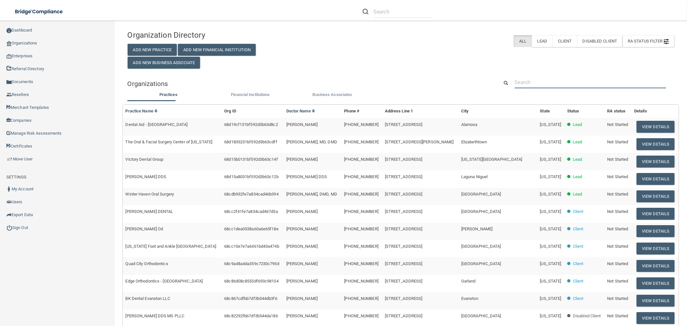  I want to click on img: enterprise.0d942306.png, so click(9, 56).